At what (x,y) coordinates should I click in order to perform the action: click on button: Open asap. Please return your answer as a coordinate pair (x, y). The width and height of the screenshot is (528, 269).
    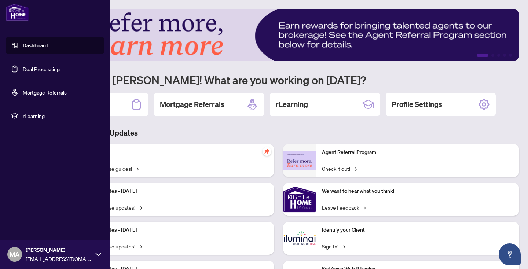
    Looking at the image, I should click on (509, 254).